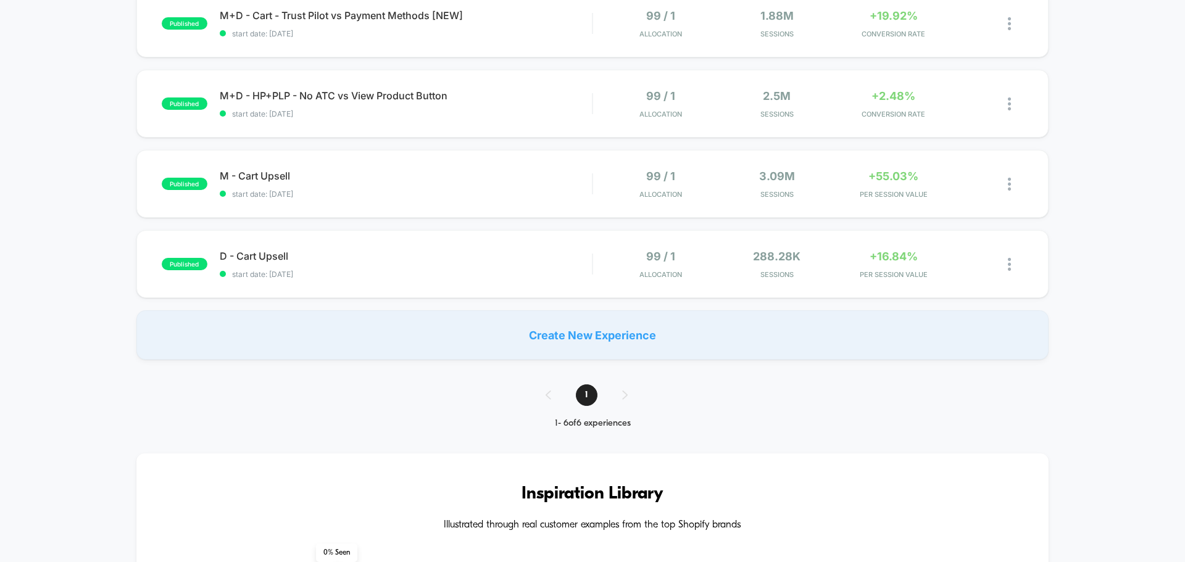 Image resolution: width=1185 pixels, height=562 pixels. I want to click on span: M+D - HP+PLP - No ATC vs View Product Button, so click(406, 96).